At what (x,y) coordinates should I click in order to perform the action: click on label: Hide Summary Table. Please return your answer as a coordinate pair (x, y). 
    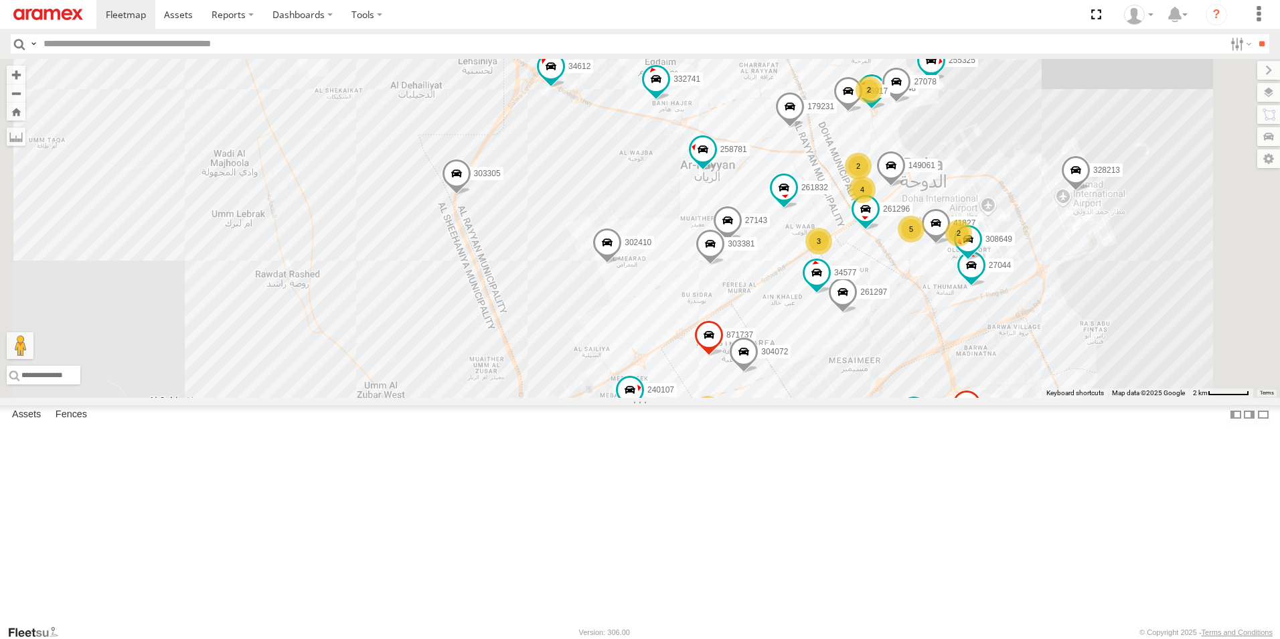
    Looking at the image, I should click on (1263, 414).